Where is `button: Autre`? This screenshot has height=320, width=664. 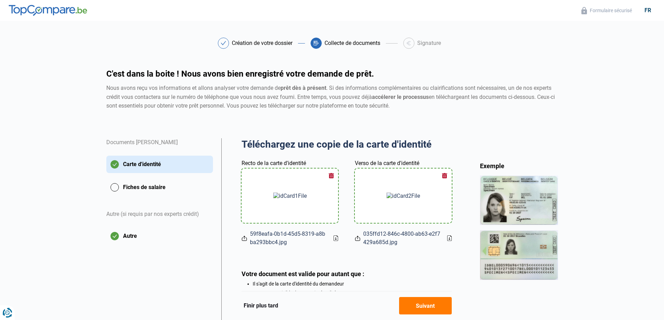
button: Autre is located at coordinates (160, 236).